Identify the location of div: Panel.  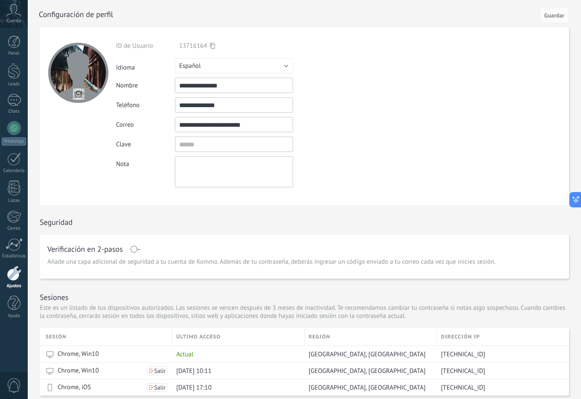
(14, 53).